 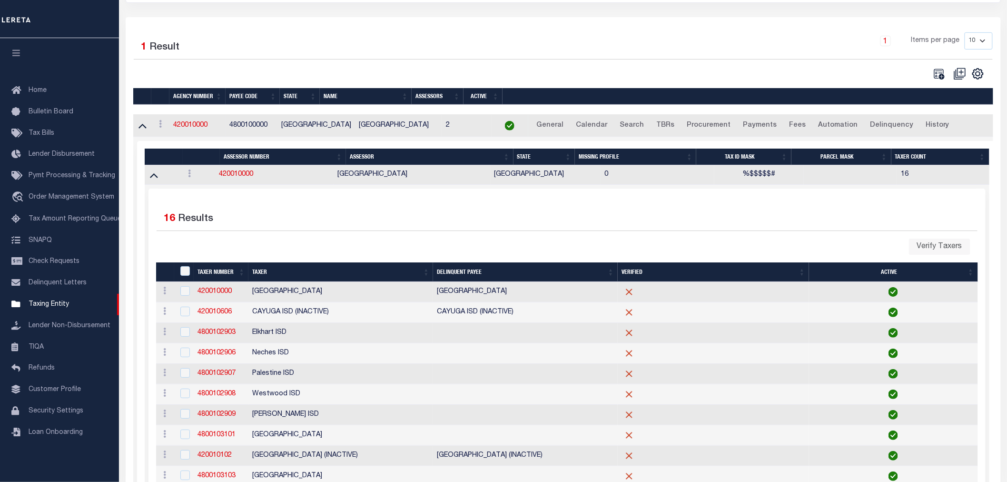 What do you see at coordinates (61, 154) in the screenshot?
I see `span: Lender Disbursement` at bounding box center [61, 154].